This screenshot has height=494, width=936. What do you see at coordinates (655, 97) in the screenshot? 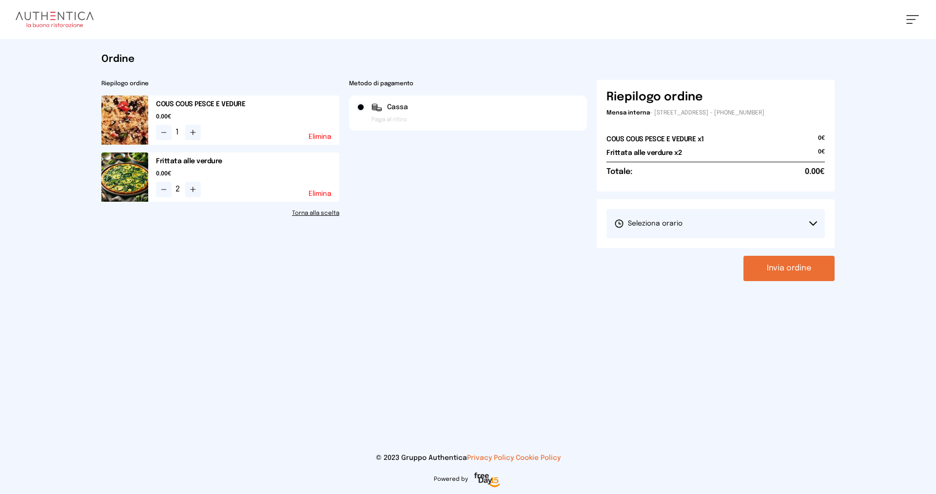
I see `h6: Riepilogo ordine` at bounding box center [655, 97].